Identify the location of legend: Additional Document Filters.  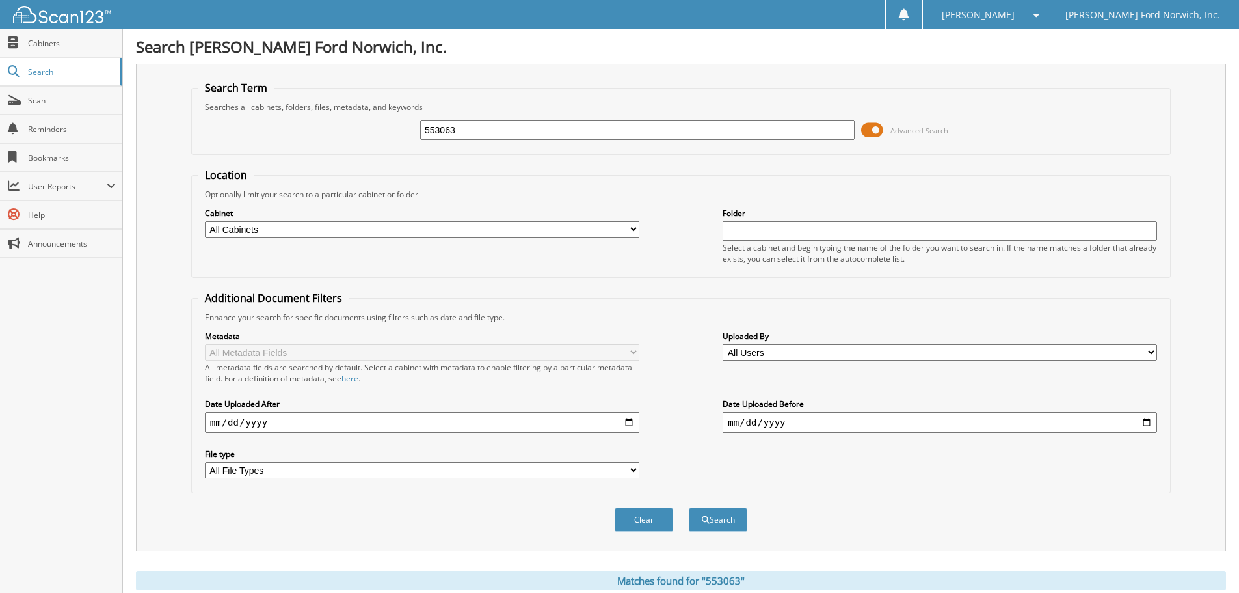
(273, 298).